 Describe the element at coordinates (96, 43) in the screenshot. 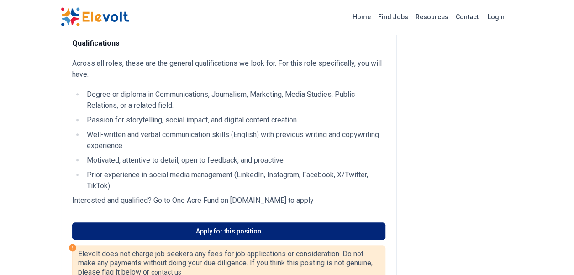

I see `strong: Qualifications` at that location.